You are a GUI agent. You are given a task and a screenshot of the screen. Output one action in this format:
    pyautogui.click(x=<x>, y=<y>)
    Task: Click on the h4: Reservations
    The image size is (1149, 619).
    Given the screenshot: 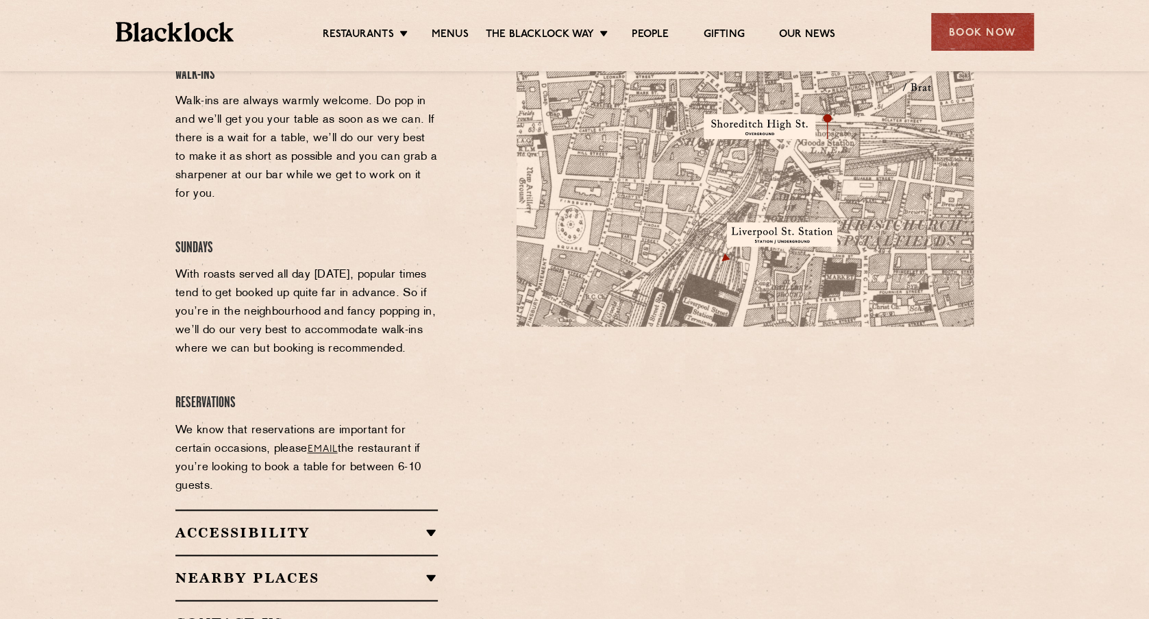 What is the action you would take?
    pyautogui.click(x=306, y=403)
    